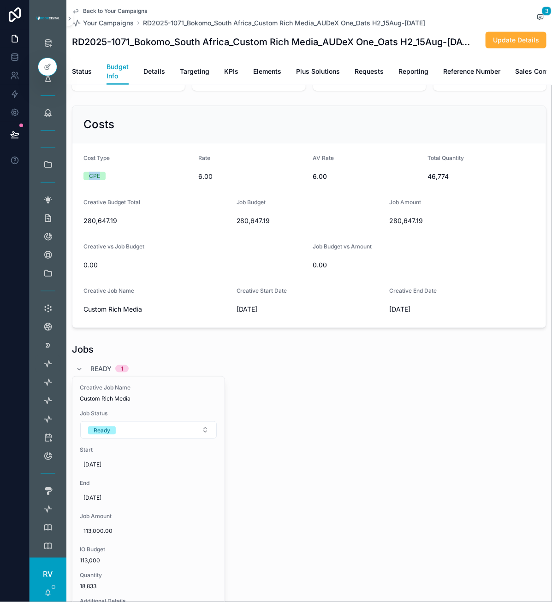  I want to click on span: Targeting, so click(194, 71).